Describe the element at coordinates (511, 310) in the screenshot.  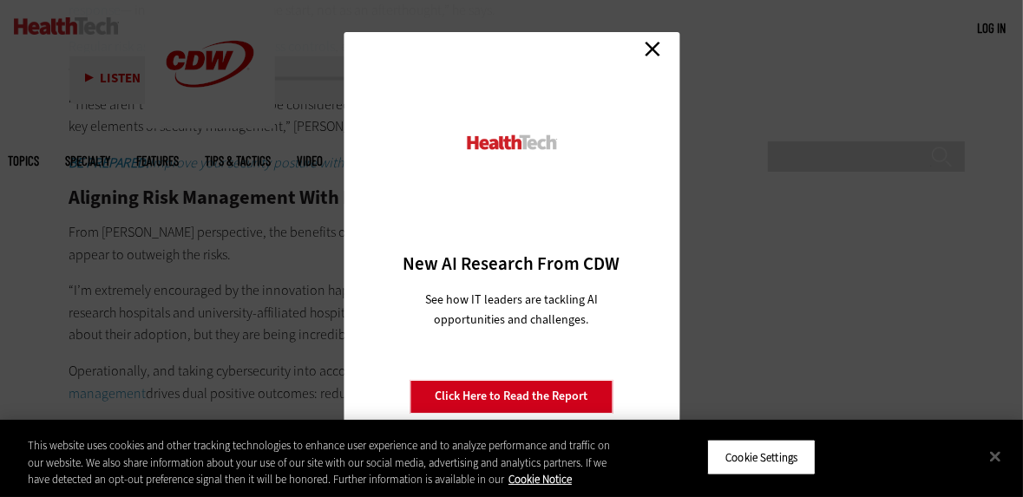
I see `p: See how IT leaders are tackling AI opportunities and challenges.` at that location.